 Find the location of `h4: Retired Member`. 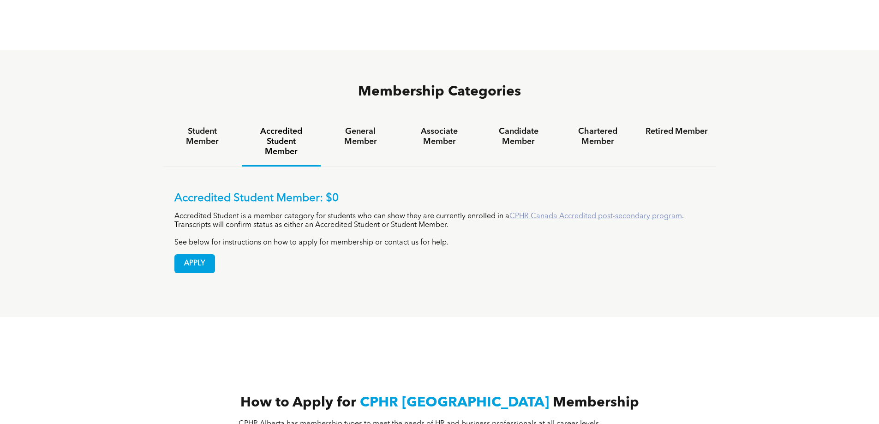

h4: Retired Member is located at coordinates (676, 131).